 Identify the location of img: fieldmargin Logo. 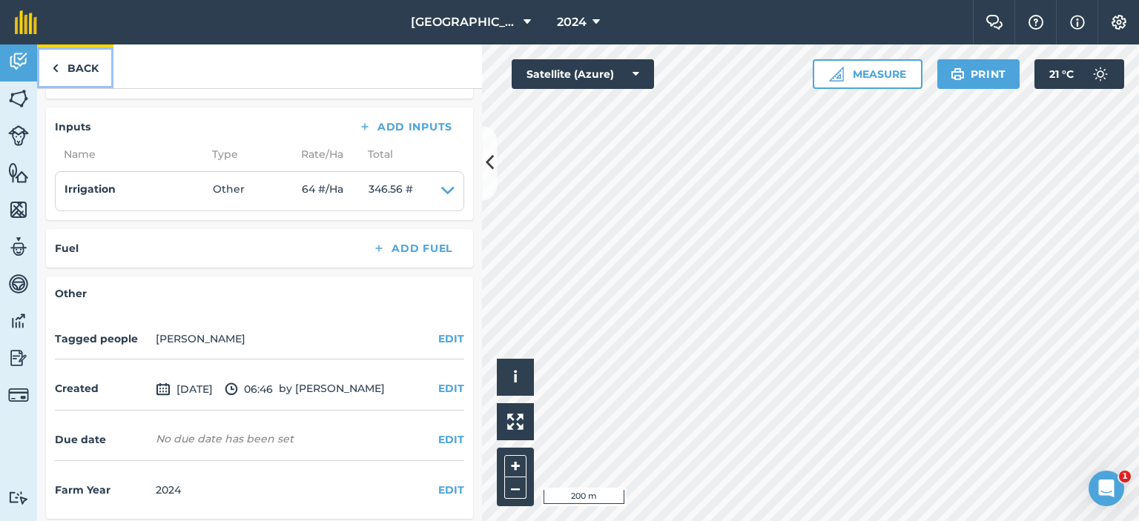
(26, 22).